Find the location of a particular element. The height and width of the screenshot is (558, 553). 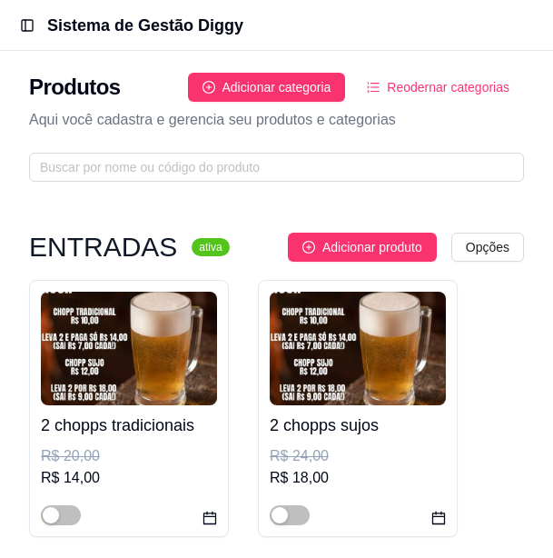

div: R$ 14,00 is located at coordinates (129, 478).